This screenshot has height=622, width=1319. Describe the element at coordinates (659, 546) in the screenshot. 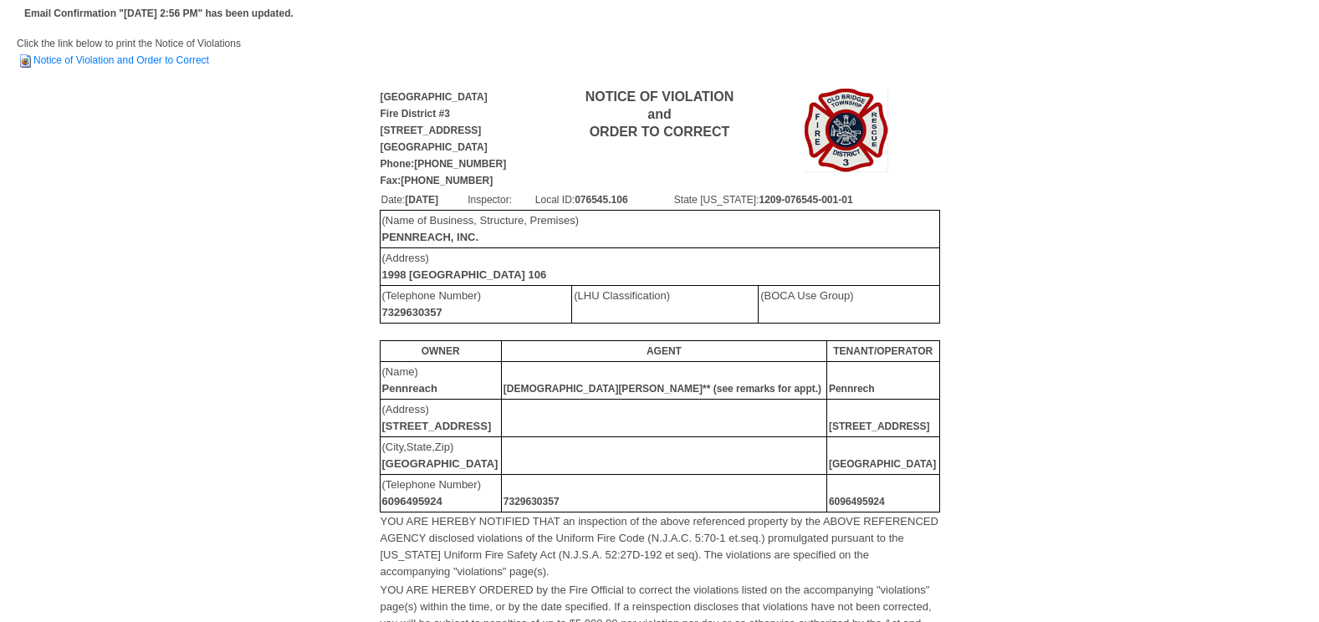

I see `font: YOU ARE HEREBY NOTIFIED THAT an inspection of the above referenced property by the ABOVE REFERENC...` at that location.